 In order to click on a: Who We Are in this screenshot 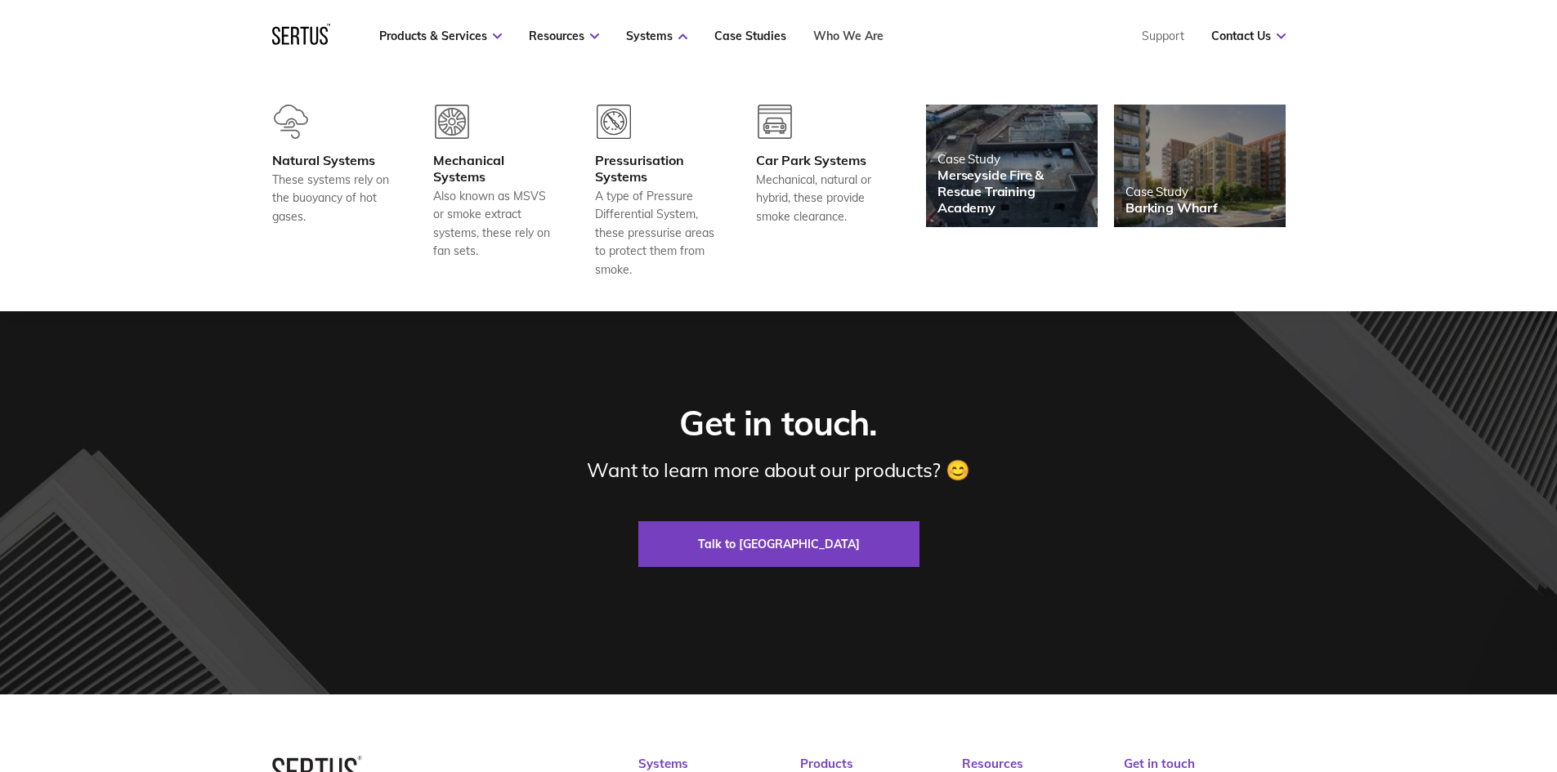, I will do `click(848, 36)`.